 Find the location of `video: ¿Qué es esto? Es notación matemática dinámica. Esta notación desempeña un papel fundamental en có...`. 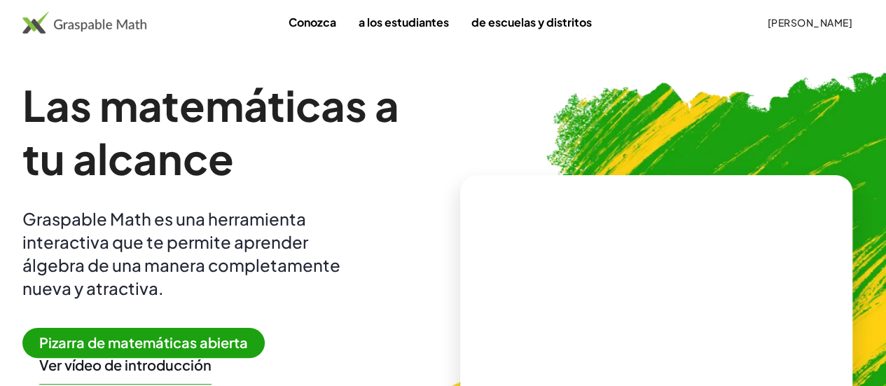

video: ¿Qué es esto? Es notación matemática dinámica. Esta notación desempeña un papel fundamental en có... is located at coordinates (656, 290).